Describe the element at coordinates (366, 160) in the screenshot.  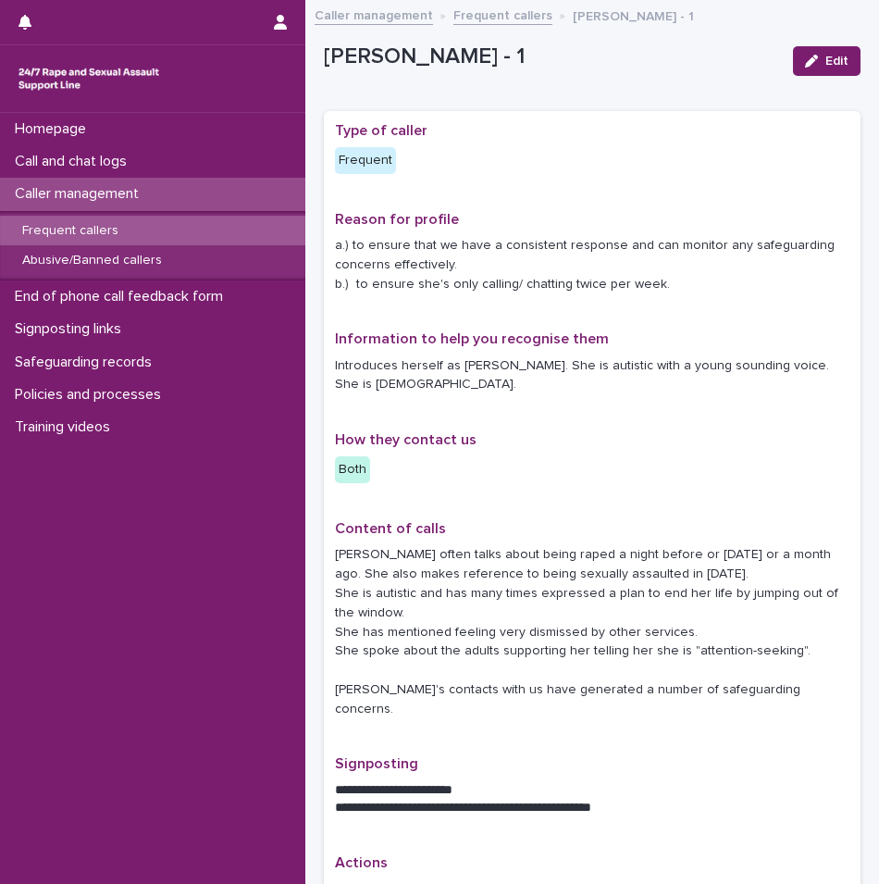
I see `div: Frequent` at that location.